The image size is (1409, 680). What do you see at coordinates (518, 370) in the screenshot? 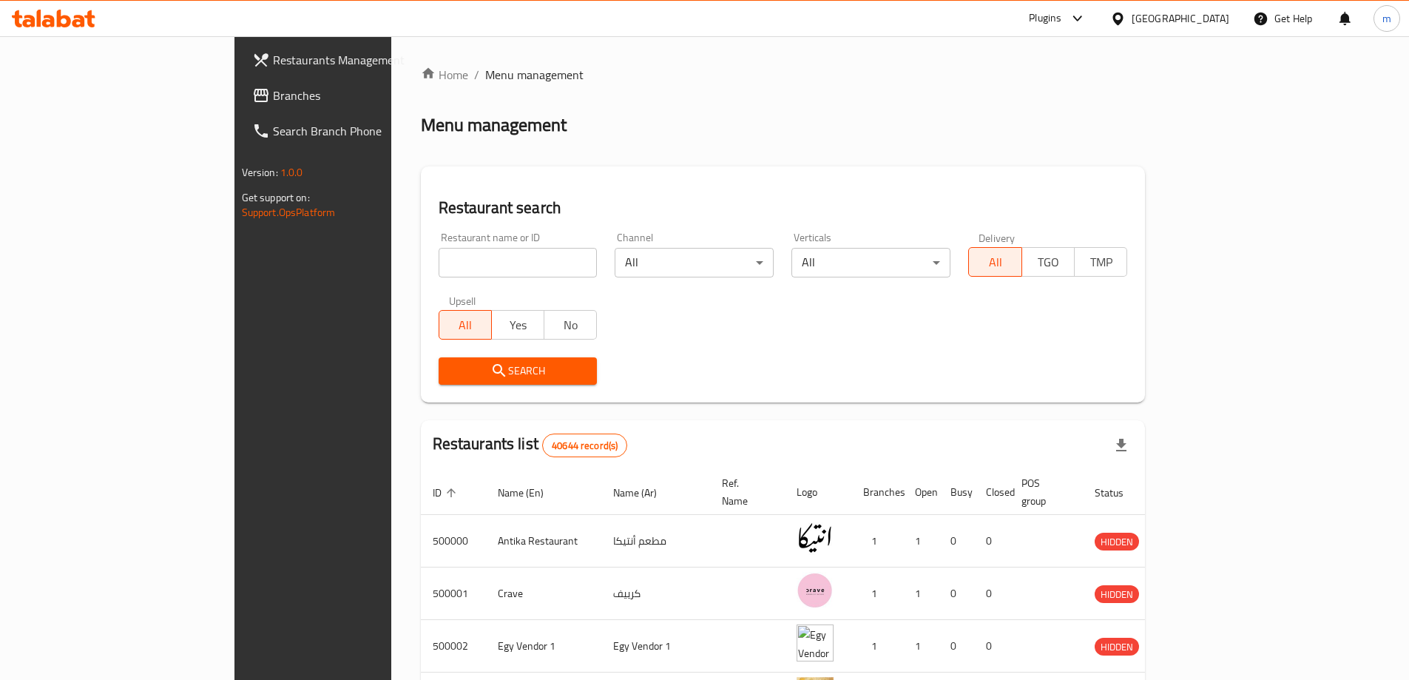
I see `span: Search` at bounding box center [518, 370].